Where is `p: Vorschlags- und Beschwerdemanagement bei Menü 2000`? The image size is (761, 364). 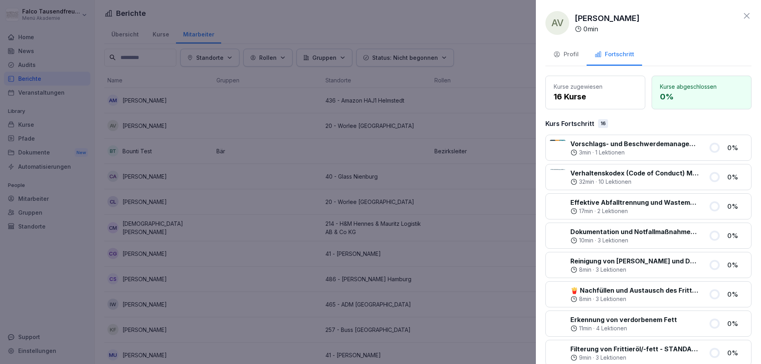
p: Vorschlags- und Beschwerdemanagement bei Menü 2000 is located at coordinates (635, 144).